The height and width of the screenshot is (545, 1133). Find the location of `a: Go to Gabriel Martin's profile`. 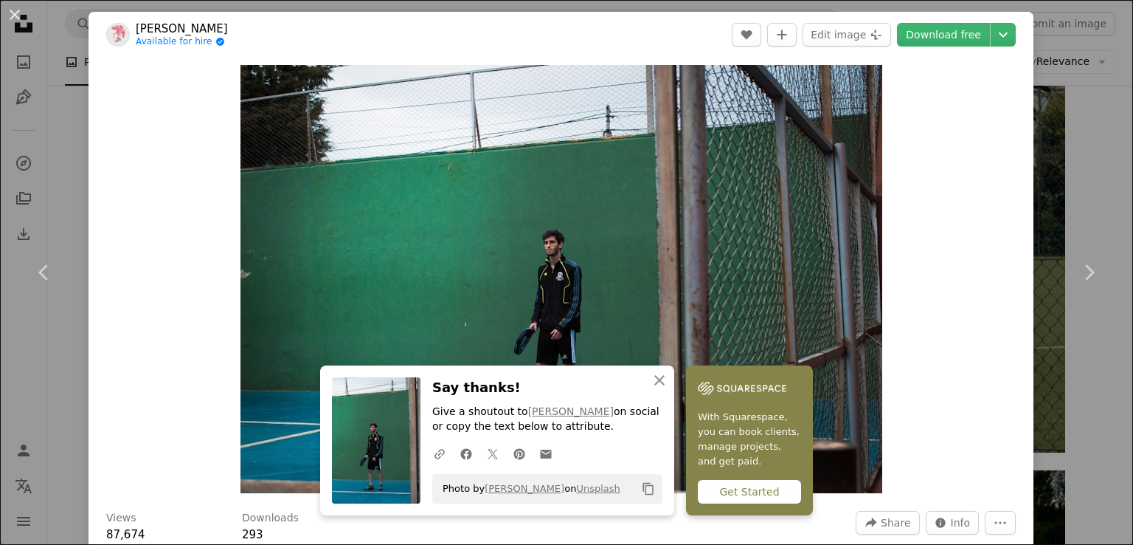

a: Go to Gabriel Martin's profile is located at coordinates (118, 35).